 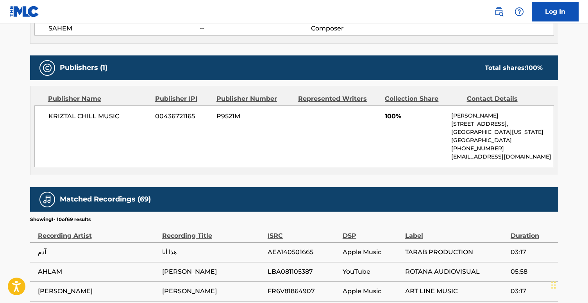 I want to click on div: Collection Share, so click(x=422, y=99).